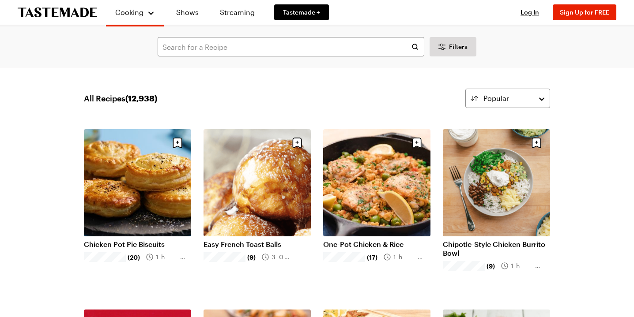  I want to click on a: Tastemade +, so click(302, 12).